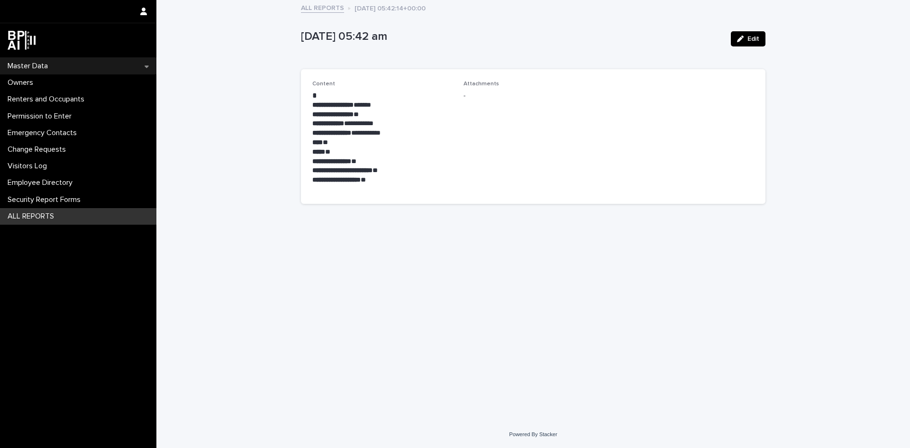 This screenshot has width=910, height=448. I want to click on a: Powered By Stacker, so click(533, 434).